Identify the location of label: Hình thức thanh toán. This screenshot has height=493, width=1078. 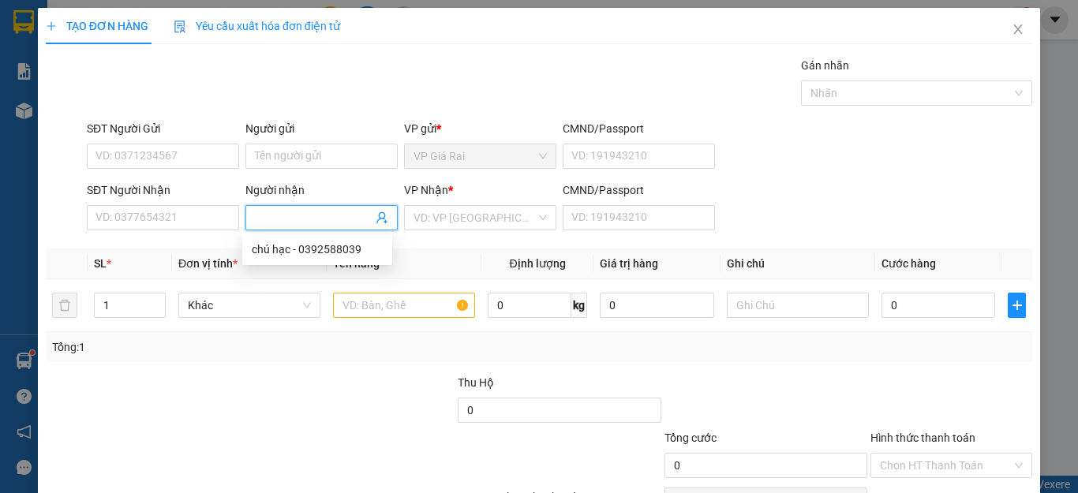
(923, 438).